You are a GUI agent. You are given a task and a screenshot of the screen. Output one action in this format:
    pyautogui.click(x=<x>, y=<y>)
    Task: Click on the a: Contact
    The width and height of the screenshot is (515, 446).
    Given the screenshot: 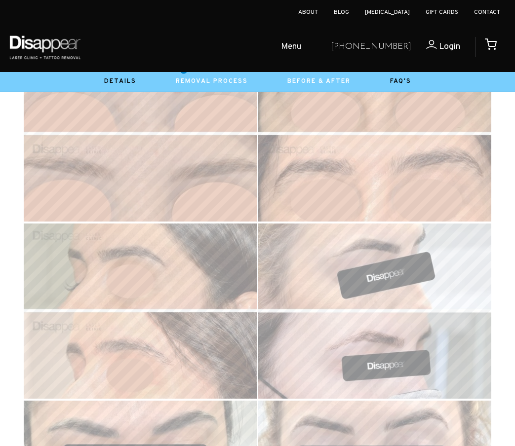 What is the action you would take?
    pyautogui.click(x=487, y=12)
    